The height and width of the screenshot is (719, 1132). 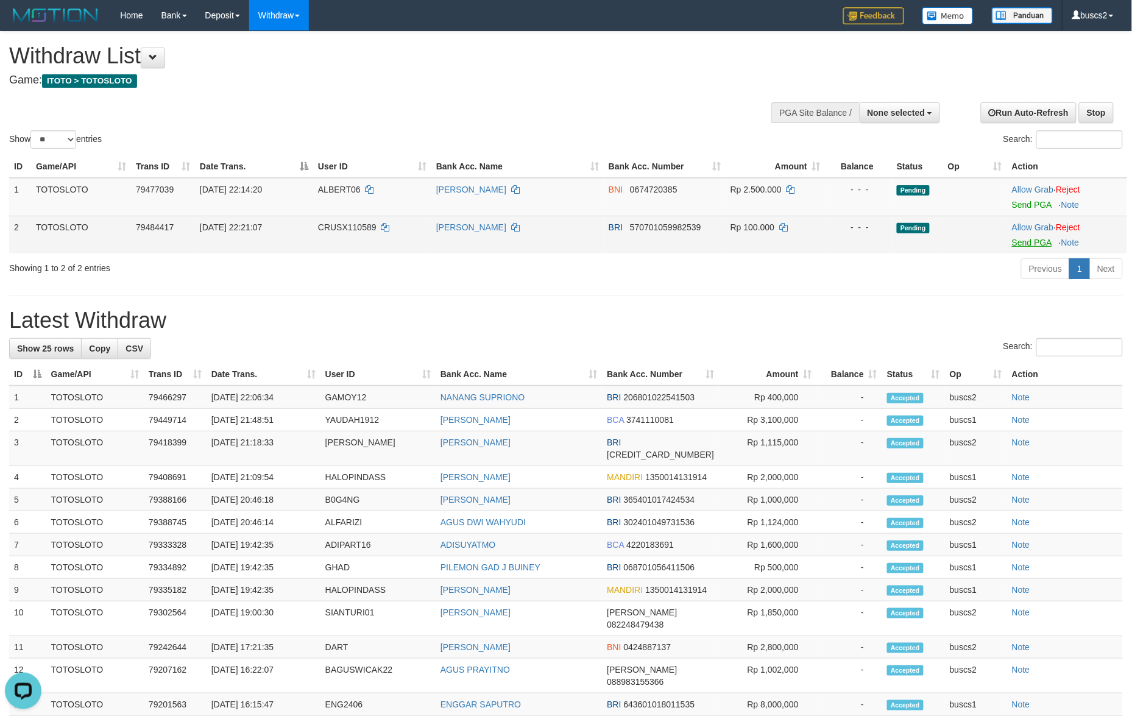 What do you see at coordinates (378, 420) in the screenshot?
I see `td: YAUDAH1912` at bounding box center [378, 420].